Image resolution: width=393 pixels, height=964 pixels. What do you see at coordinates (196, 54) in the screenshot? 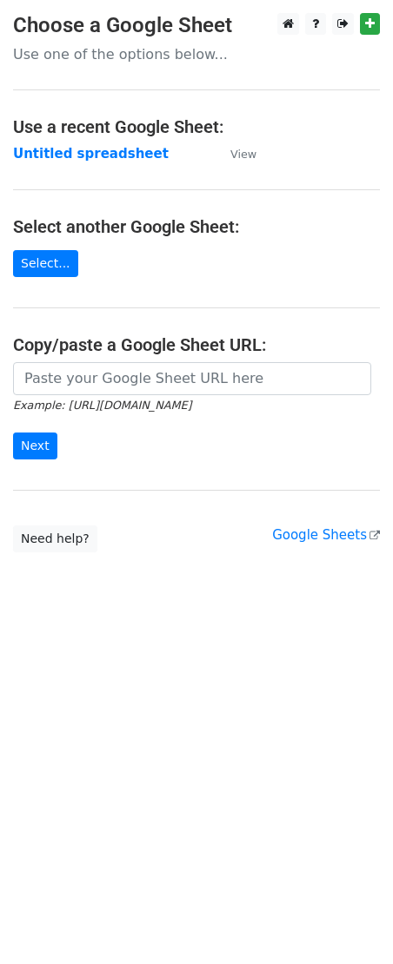
I see `p: Use one of the options below...` at bounding box center [196, 54].